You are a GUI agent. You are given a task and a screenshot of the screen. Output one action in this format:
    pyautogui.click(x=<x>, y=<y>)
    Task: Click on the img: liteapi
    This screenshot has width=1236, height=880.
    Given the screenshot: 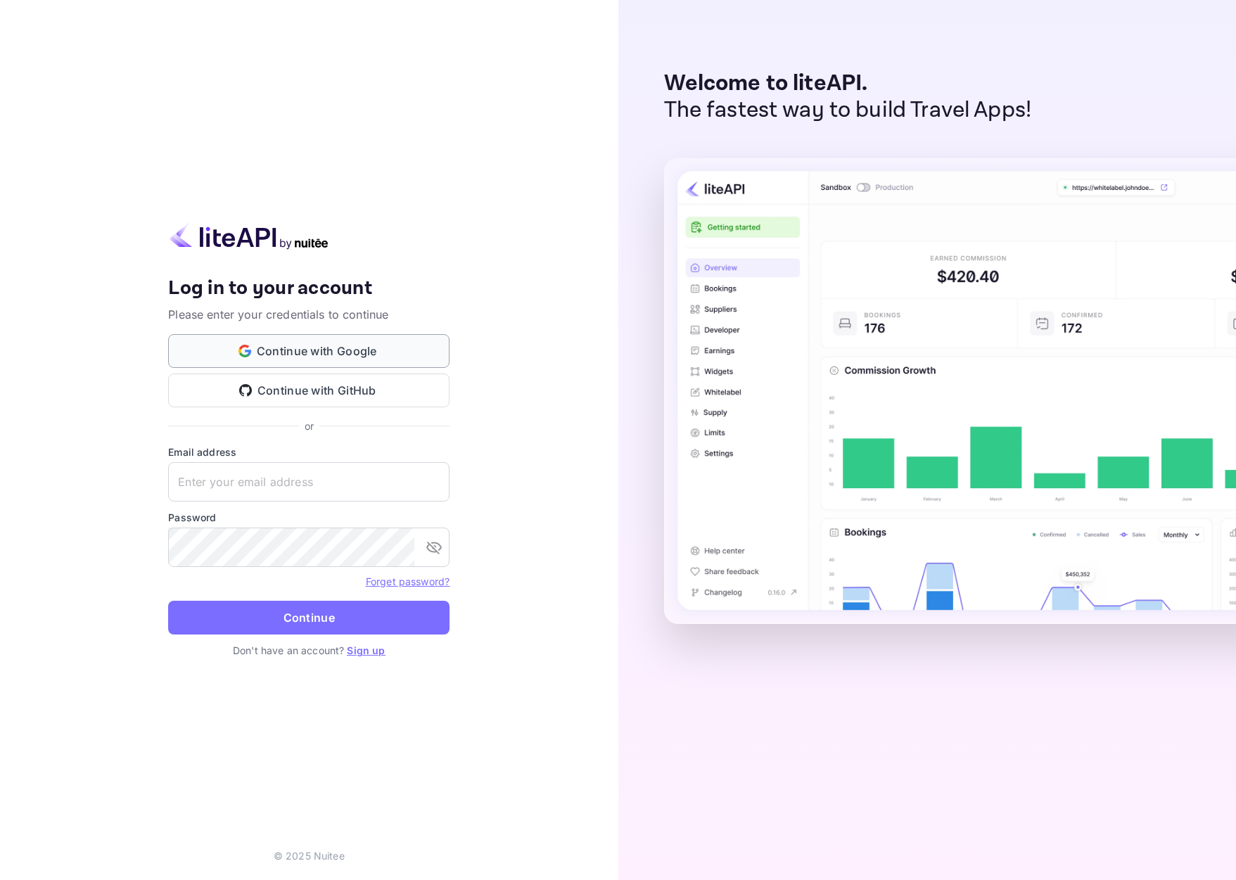 What is the action you would take?
    pyautogui.click(x=249, y=236)
    